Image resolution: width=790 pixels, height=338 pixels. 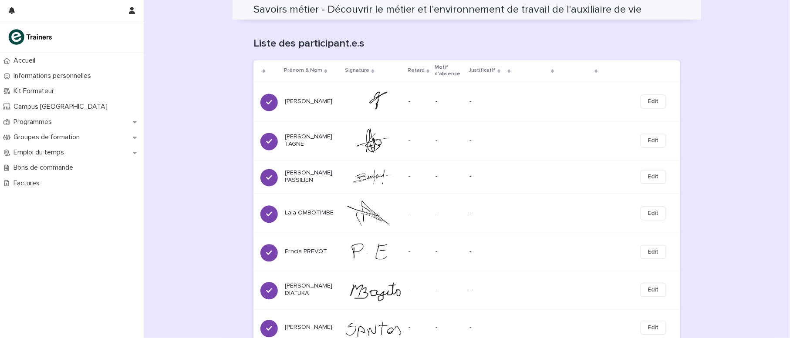 What do you see at coordinates (373, 177) in the screenshot?
I see `img: Wqpf1_vxZtFJdNqJvcVmiwocOoXyZrH5zwIIYvH23xY` at bounding box center [373, 177].